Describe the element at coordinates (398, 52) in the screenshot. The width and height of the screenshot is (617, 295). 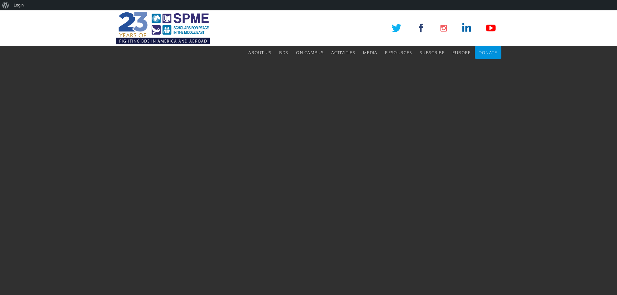
I see `span: Resources` at that location.